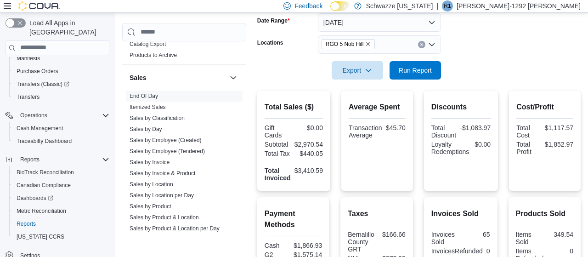 The height and width of the screenshot is (257, 588). What do you see at coordinates (279, 154) in the screenshot?
I see `div: Total Tax` at bounding box center [279, 154].